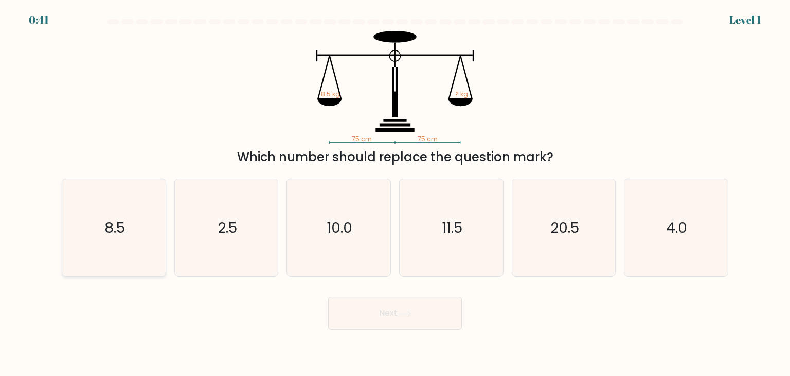  I want to click on button: Next, so click(395, 313).